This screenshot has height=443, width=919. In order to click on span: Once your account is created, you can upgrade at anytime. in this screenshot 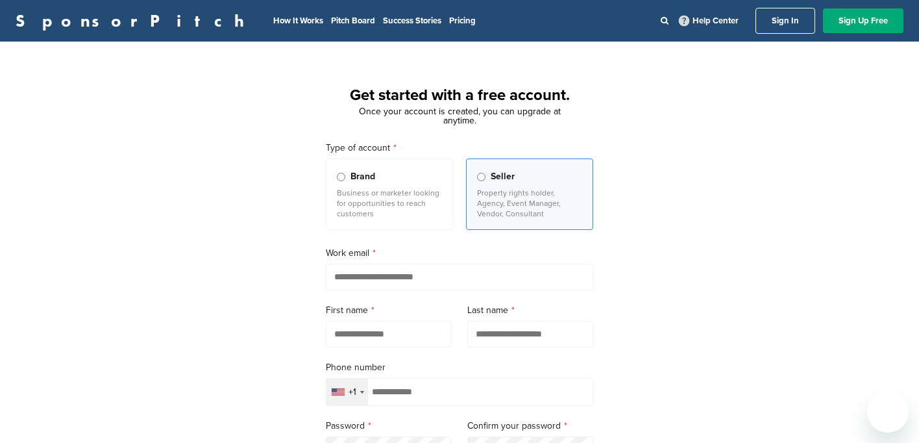, I will do `click(459, 116)`.